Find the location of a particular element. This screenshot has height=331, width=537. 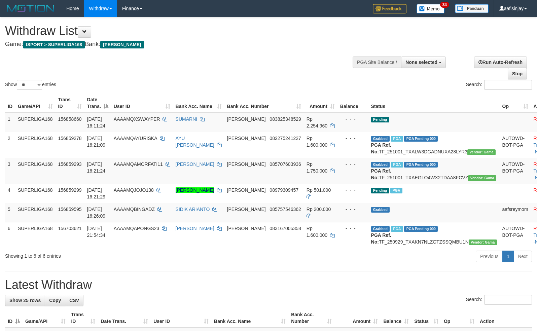

span: Copy 085707603936 to clipboard is located at coordinates (285, 164).